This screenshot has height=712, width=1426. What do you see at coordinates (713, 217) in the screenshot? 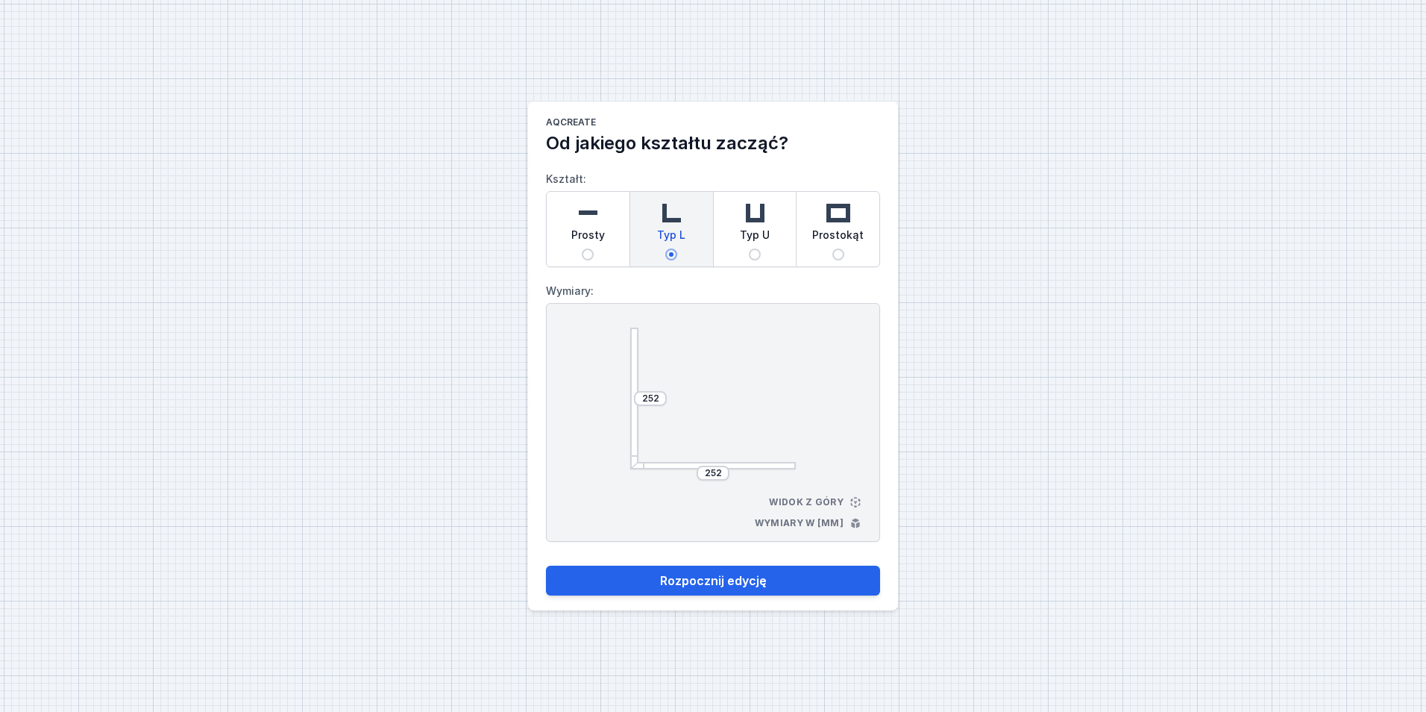
I see `label: Kształt:` at bounding box center [713, 217].